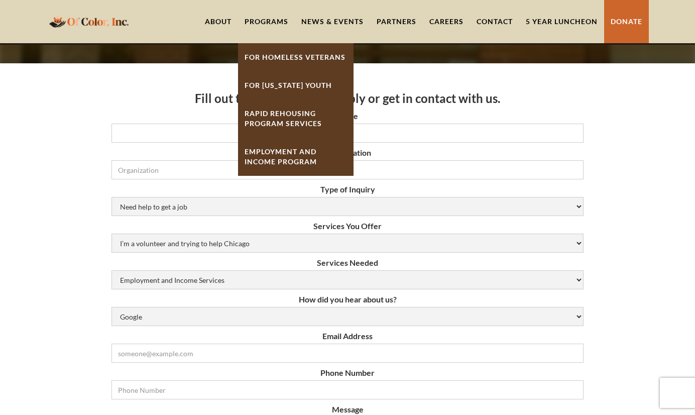 The height and width of the screenshot is (415, 695). Describe the element at coordinates (347, 153) in the screenshot. I see `label: Organization` at that location.